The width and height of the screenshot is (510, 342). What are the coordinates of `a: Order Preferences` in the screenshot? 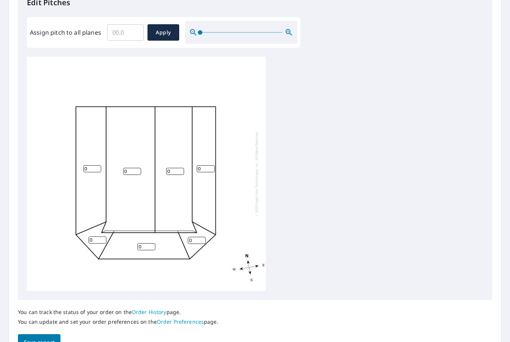 It's located at (180, 322).